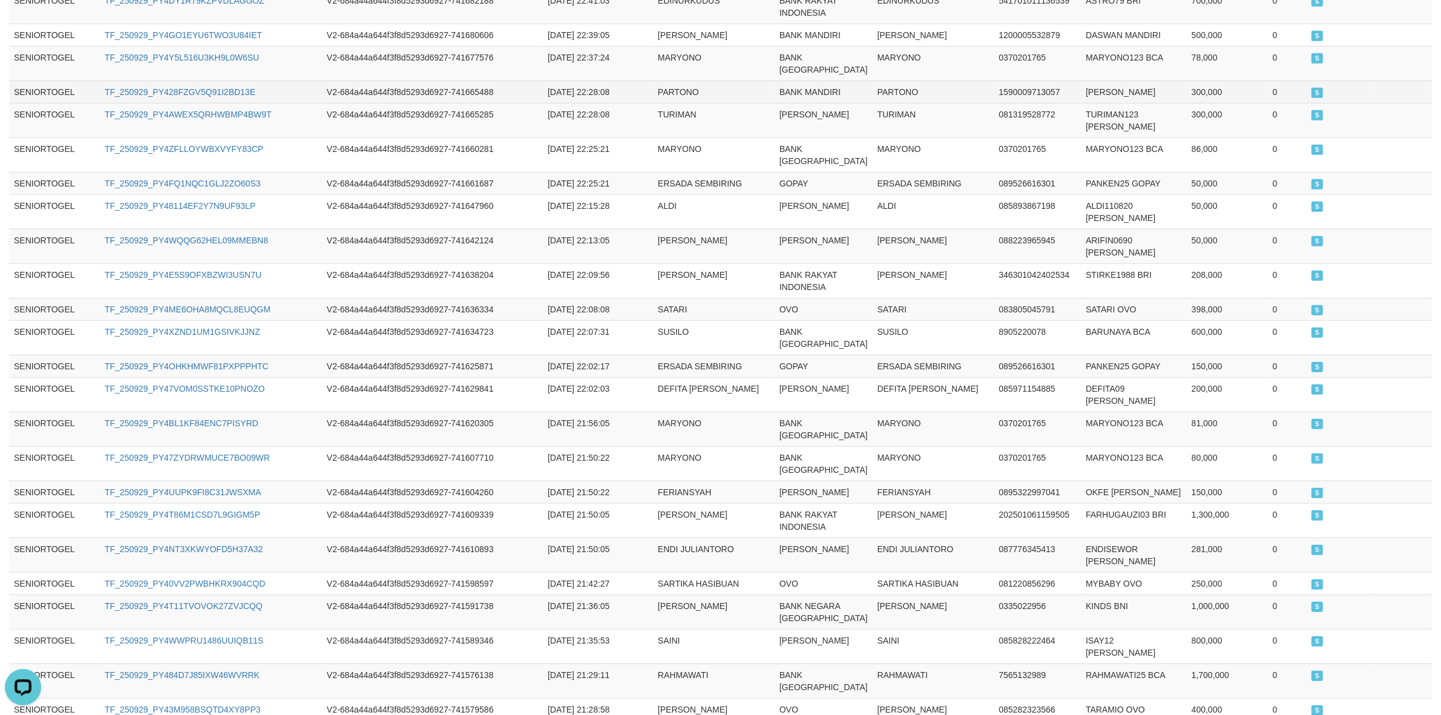 The image size is (1441, 715). Describe the element at coordinates (1227, 154) in the screenshot. I see `td: 86,000` at that location.